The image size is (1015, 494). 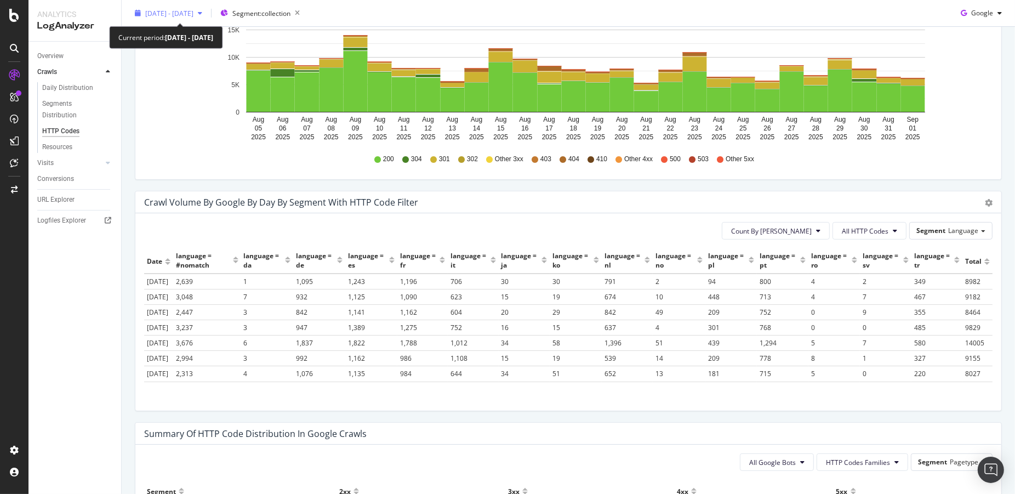 I want to click on span: Language, so click(x=963, y=230).